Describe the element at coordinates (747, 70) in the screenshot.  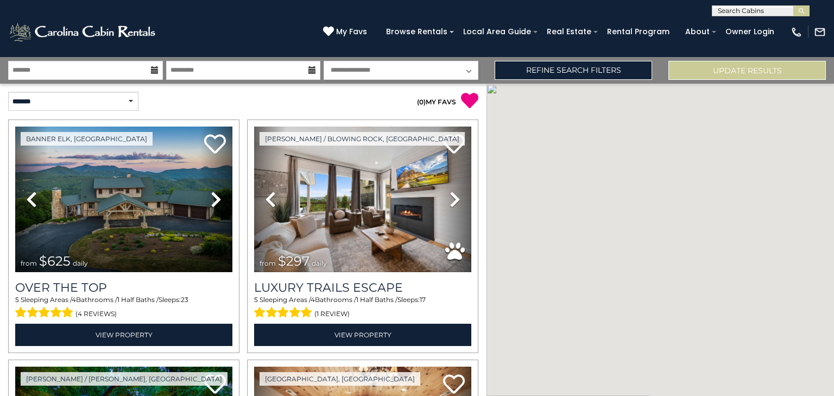
I see `button: Update Results` at that location.